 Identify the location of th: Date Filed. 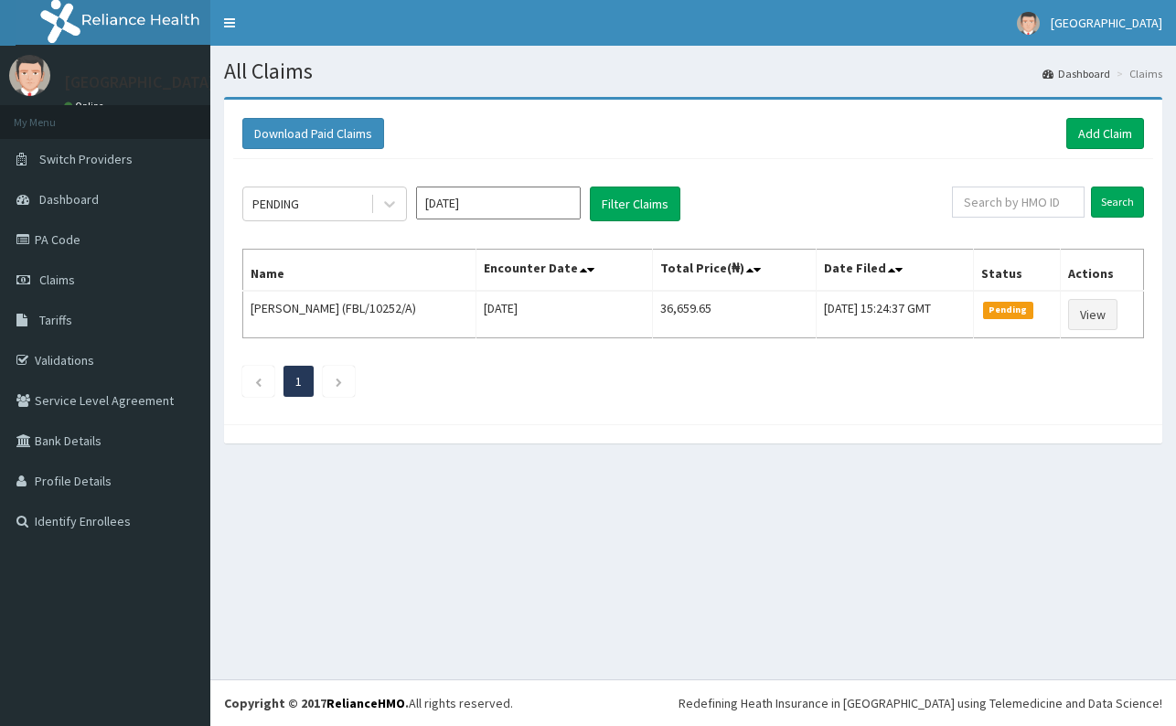
(894, 271).